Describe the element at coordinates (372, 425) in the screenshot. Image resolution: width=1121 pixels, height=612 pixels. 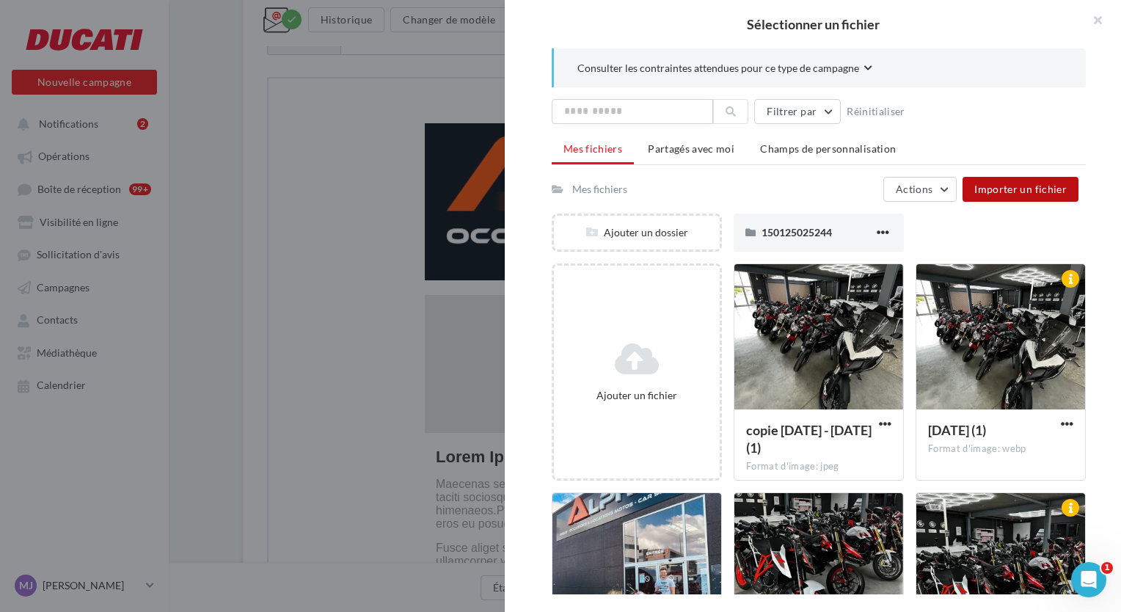
I see `span: Maecenas sed ante pellentesque, posuere leo id, eleifend dolor. Class aptent taciti sociosqu ad l...` at that location.